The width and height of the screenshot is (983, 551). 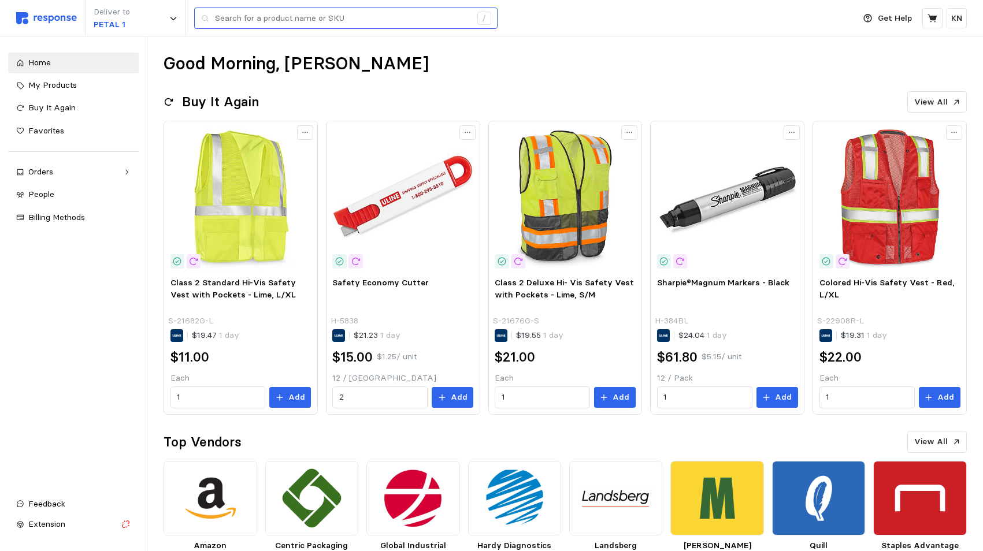 I want to click on p: $19.55, so click(x=540, y=336).